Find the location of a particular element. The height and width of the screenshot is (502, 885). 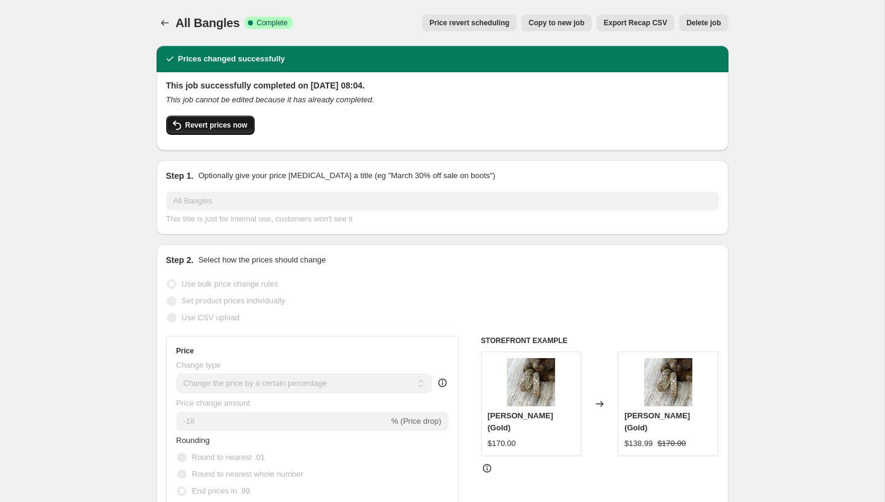

span: End prices in .99 is located at coordinates (221, 491).